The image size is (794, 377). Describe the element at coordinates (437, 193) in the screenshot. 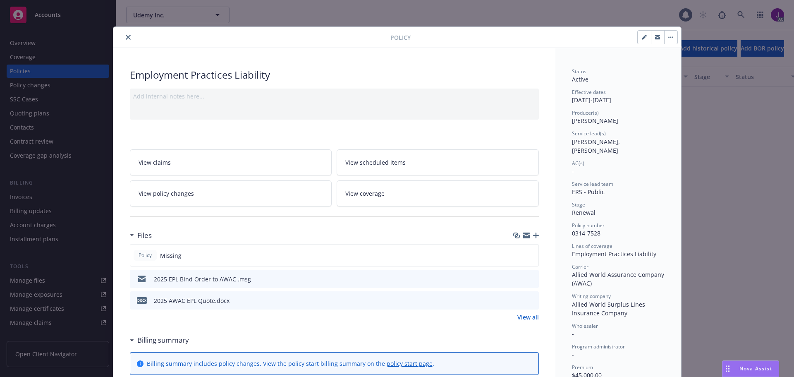

I see `a: View coverage` at that location.